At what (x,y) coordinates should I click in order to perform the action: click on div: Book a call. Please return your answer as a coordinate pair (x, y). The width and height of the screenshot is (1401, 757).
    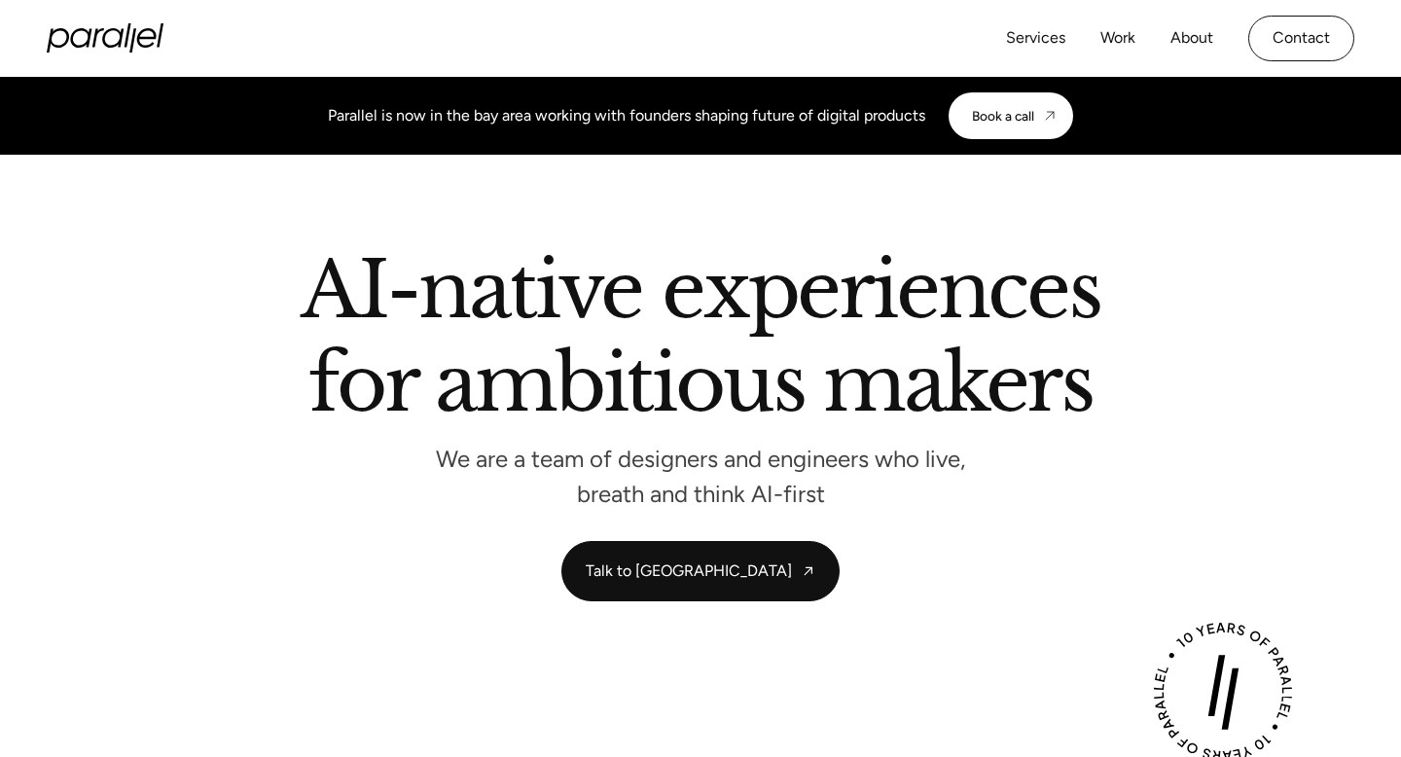
    Looking at the image, I should click on (1003, 116).